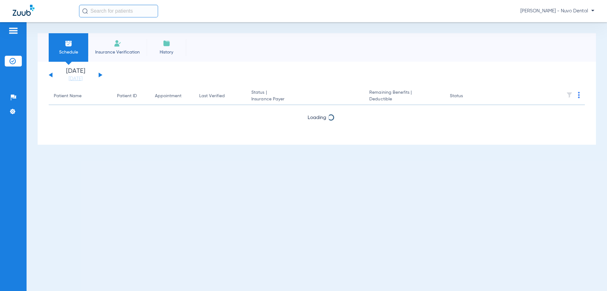 Image resolution: width=607 pixels, height=291 pixels. Describe the element at coordinates (117, 52) in the screenshot. I see `span: Insurance Verification` at that location.